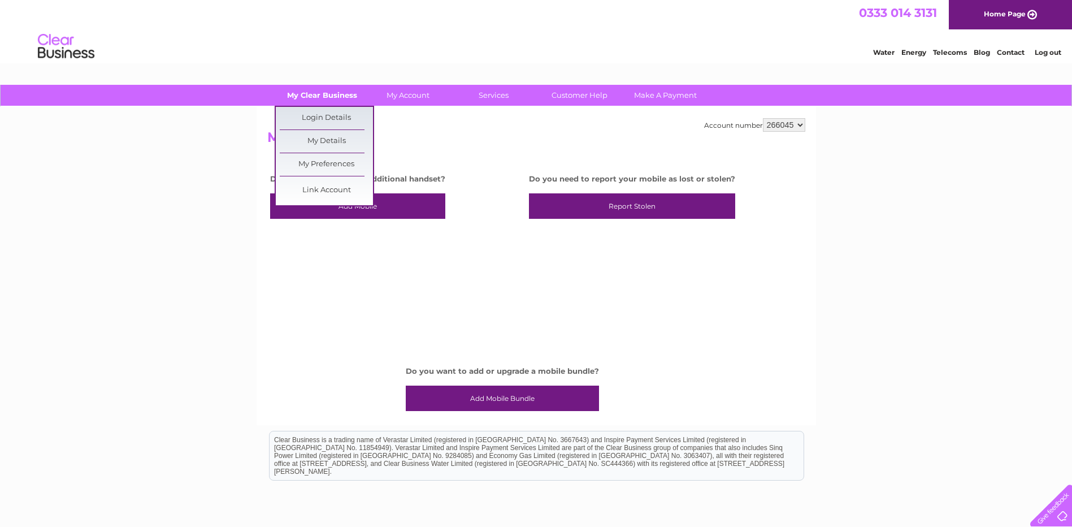  I want to click on span: 0333 014 3131, so click(898, 12).